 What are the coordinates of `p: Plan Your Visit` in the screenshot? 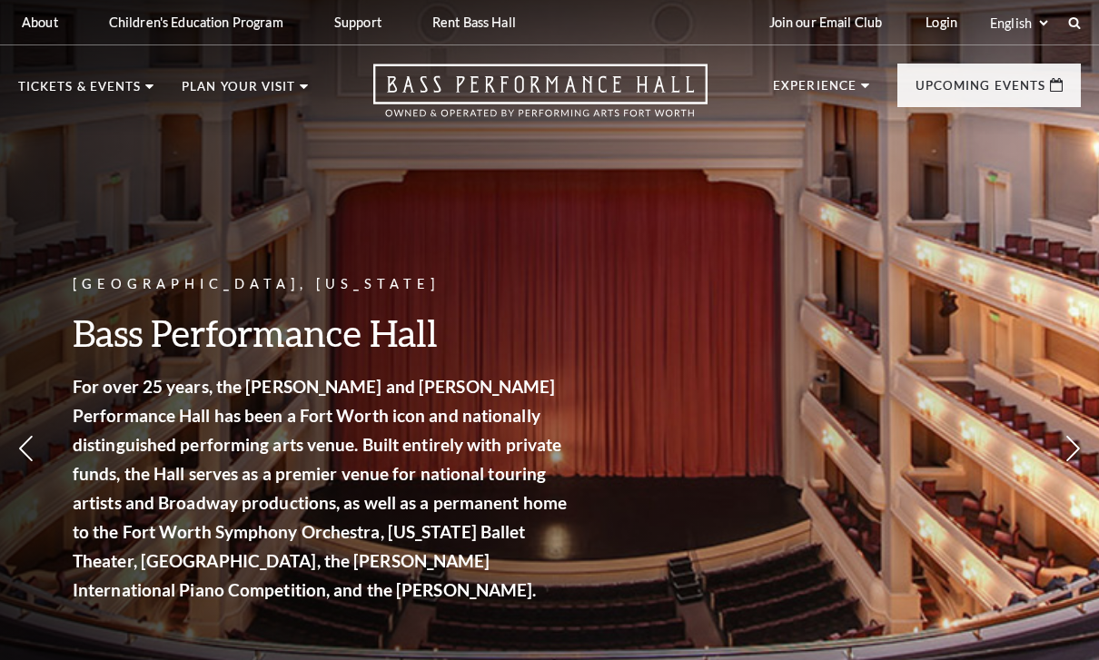 It's located at (238, 92).